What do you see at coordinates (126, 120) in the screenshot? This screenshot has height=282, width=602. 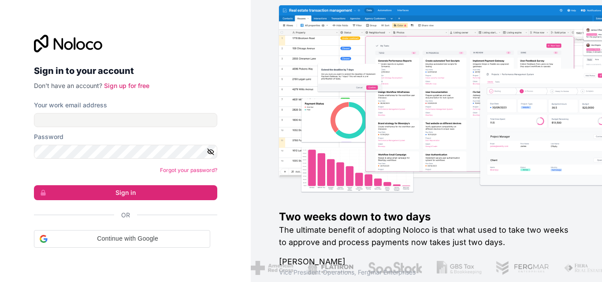 I see `input: Email address` at bounding box center [126, 120].